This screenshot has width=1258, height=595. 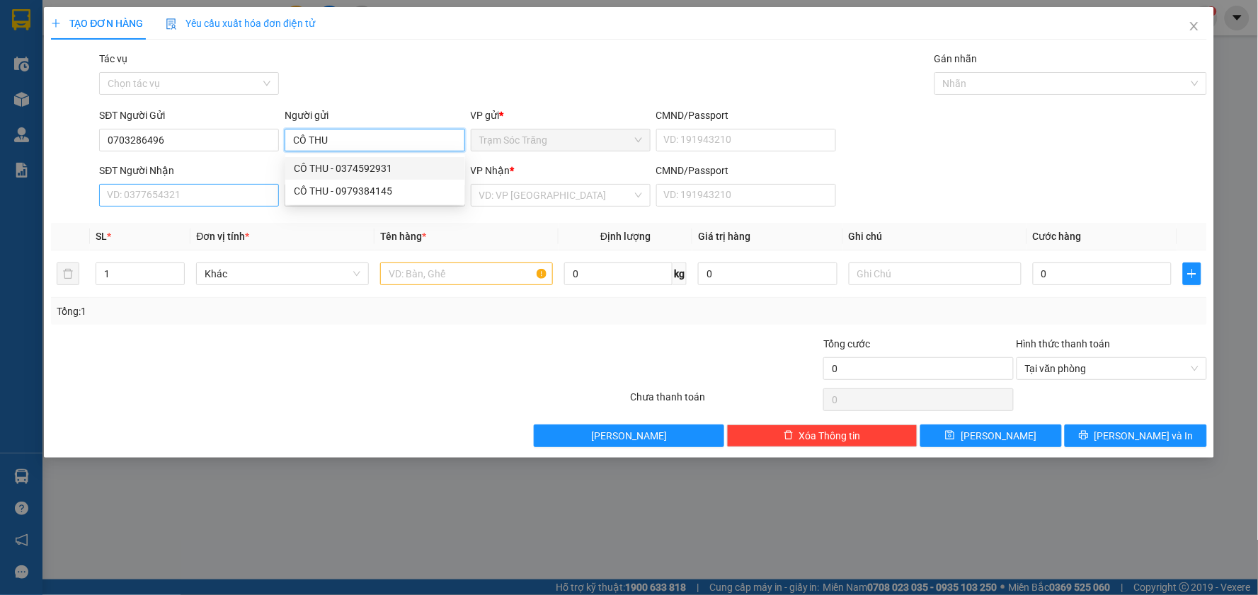 What do you see at coordinates (1194, 27) in the screenshot?
I see `button: Close` at bounding box center [1194, 27].